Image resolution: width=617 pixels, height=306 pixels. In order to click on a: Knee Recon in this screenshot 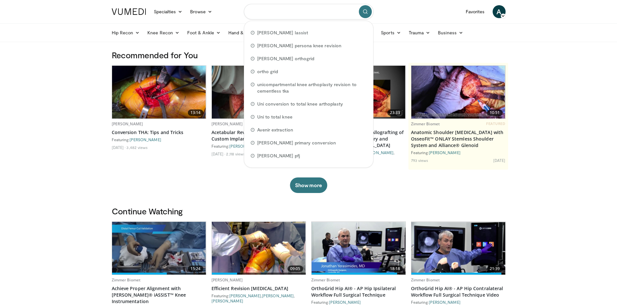, I will do `click(163, 33)`.